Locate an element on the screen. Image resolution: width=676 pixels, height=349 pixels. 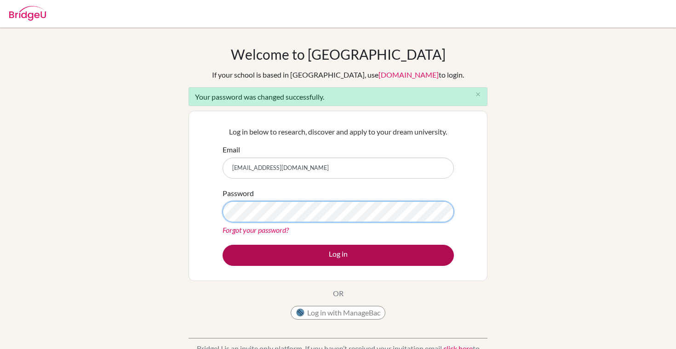
p: Log in below to research, discover and apply to your dream university. is located at coordinates (338, 132).